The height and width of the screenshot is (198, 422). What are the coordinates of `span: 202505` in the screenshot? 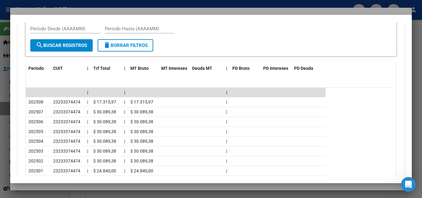 It's located at (36, 132).